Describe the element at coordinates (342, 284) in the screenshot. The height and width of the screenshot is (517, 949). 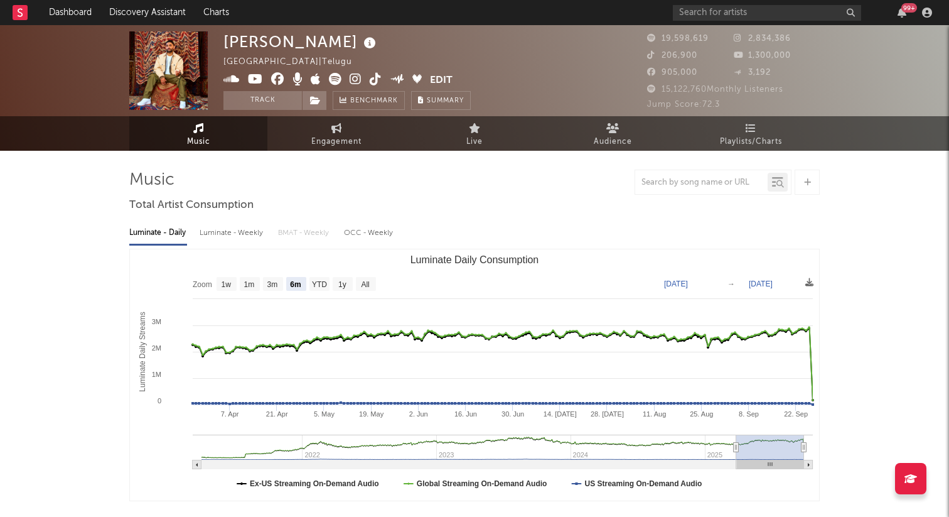
I see `text: 1y` at that location.